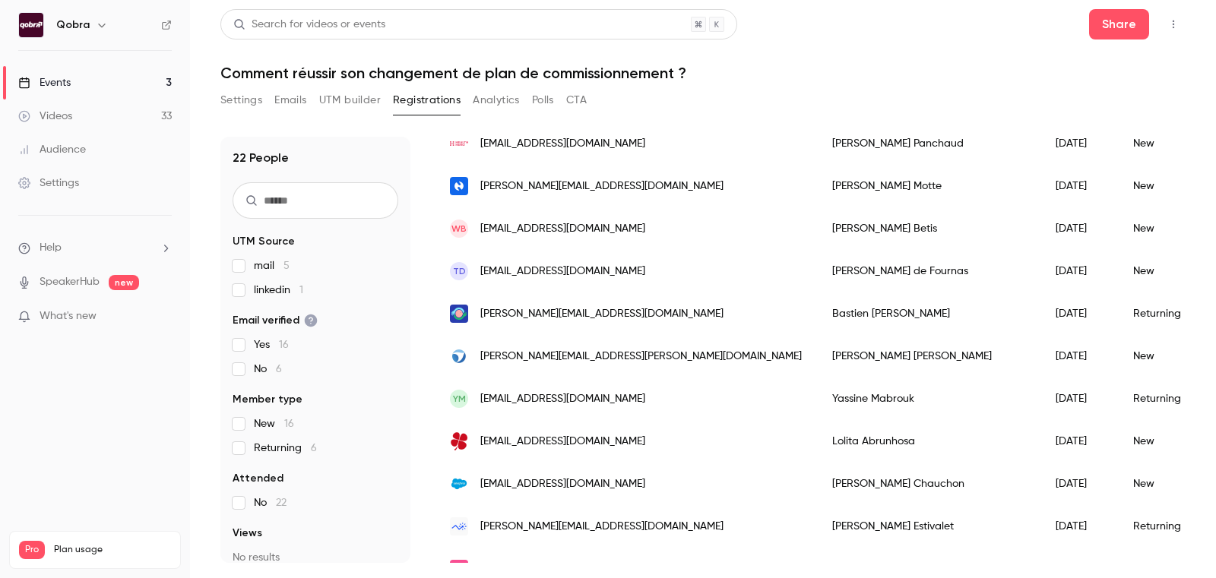  I want to click on span: Email verified, so click(275, 321).